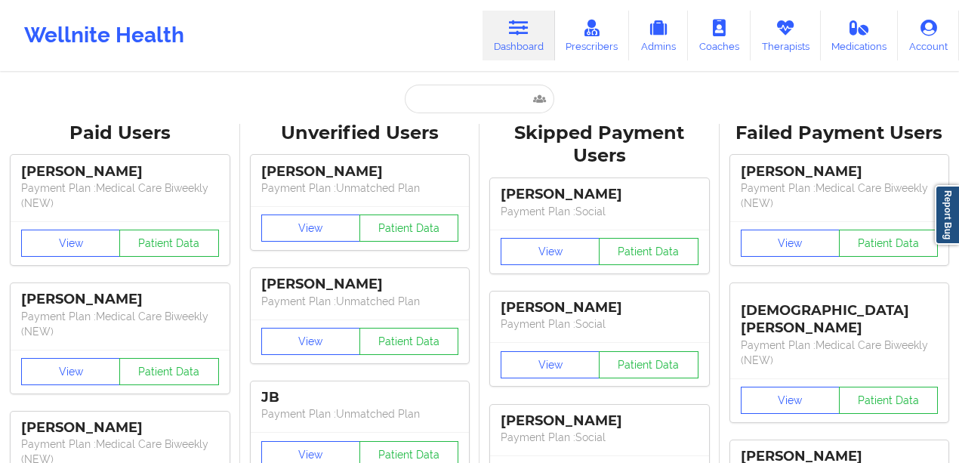  I want to click on div: Skipped Payment Users, so click(600, 145).